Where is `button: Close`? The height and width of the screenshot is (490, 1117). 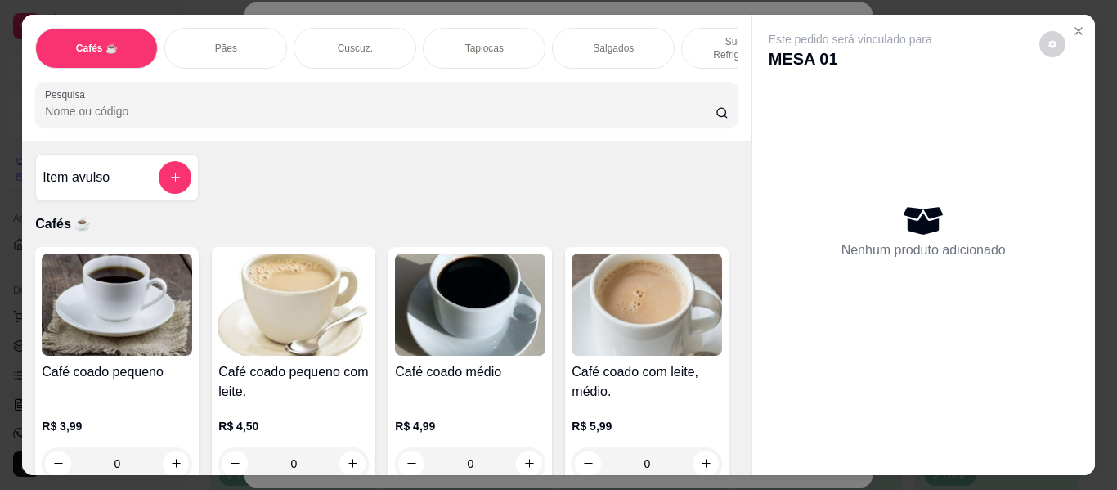 button: Close is located at coordinates (1079, 31).